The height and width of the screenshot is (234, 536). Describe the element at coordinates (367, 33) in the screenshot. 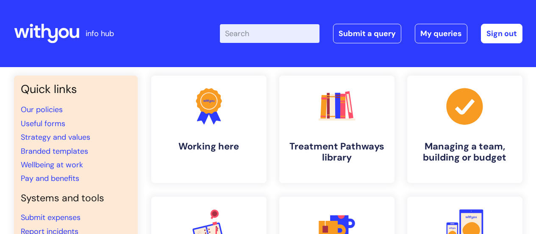

I see `a: Submit a query` at that location.